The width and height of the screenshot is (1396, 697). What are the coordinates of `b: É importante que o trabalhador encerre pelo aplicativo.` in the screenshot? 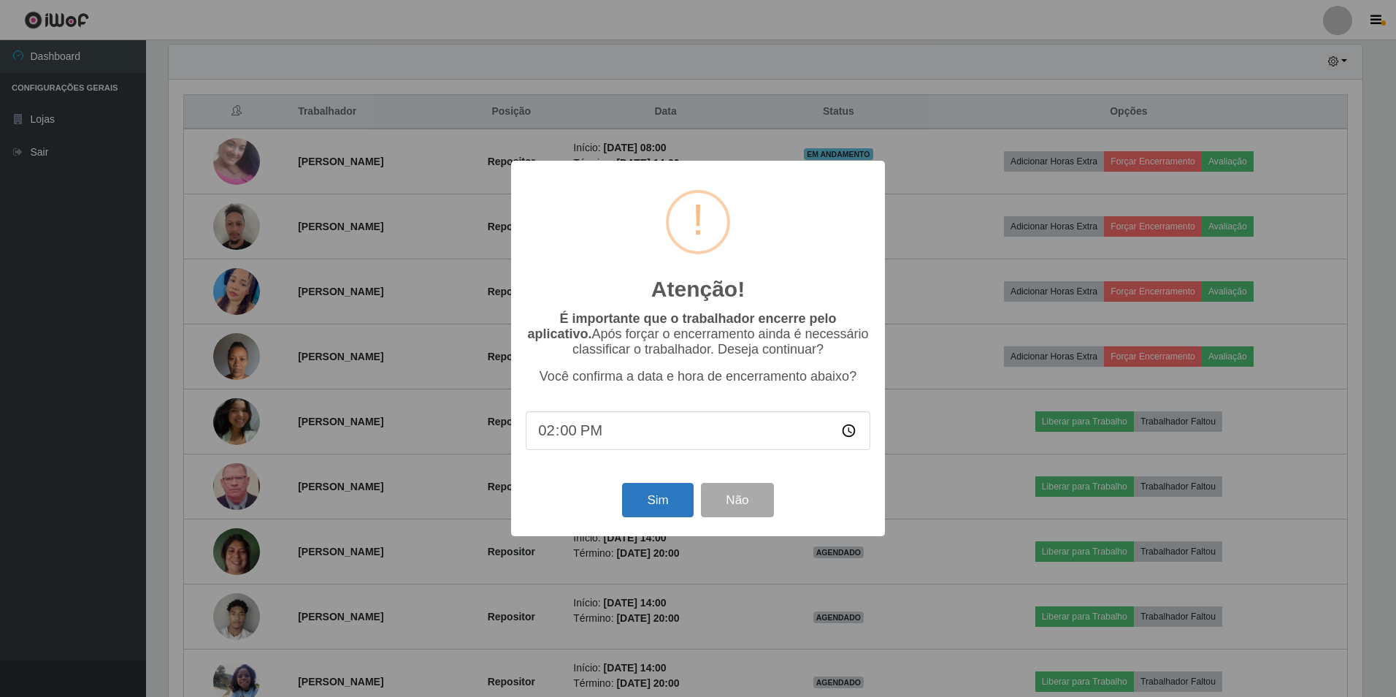 It's located at (681, 326).